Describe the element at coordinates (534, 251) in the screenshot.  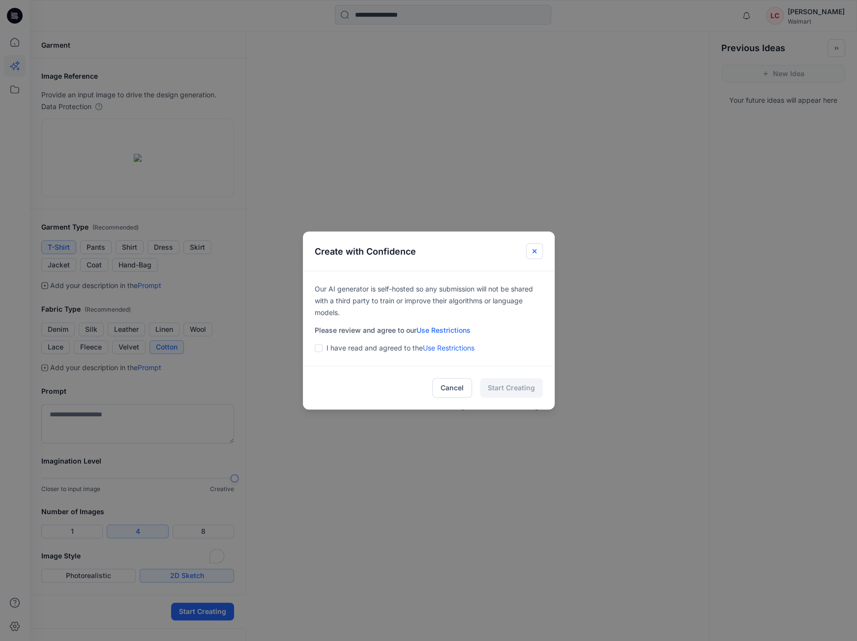
I see `button: Close` at that location.